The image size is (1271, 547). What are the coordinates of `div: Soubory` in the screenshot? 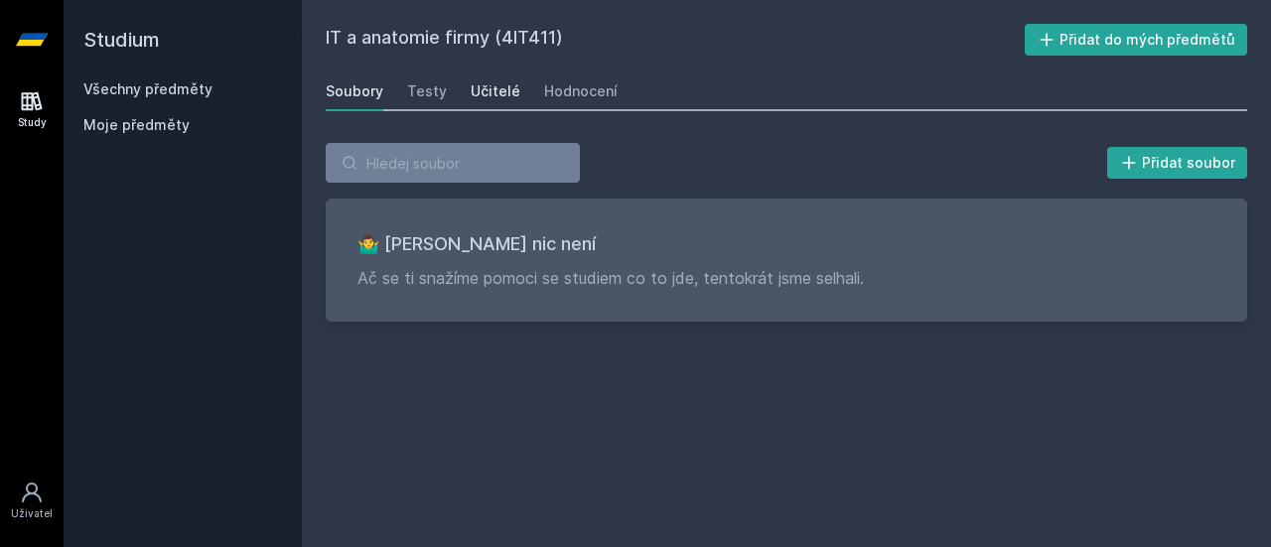 It's located at (355, 91).